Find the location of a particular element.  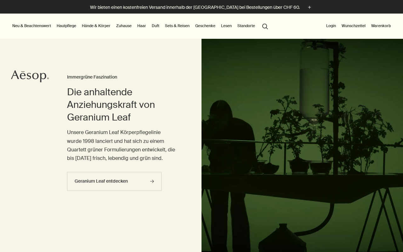

nav: primary is located at coordinates (141, 26).